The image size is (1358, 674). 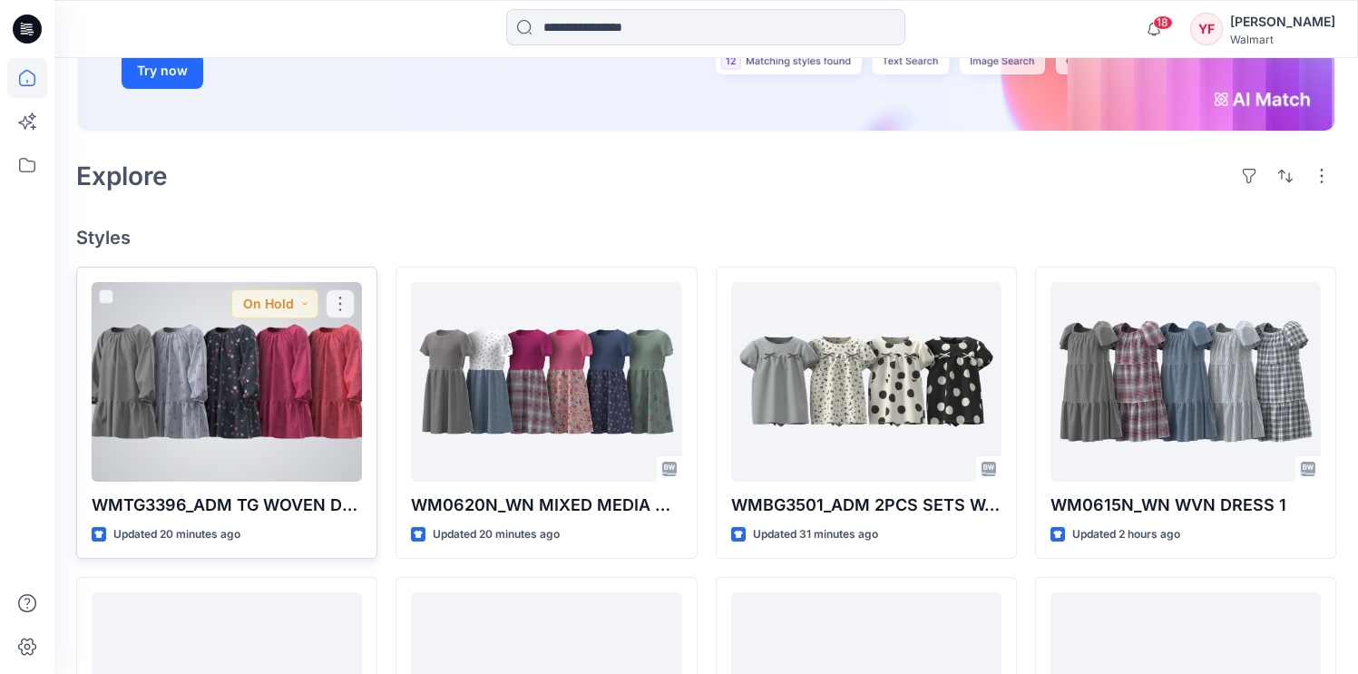 I want to click on div: Walmart, so click(x=1283, y=39).